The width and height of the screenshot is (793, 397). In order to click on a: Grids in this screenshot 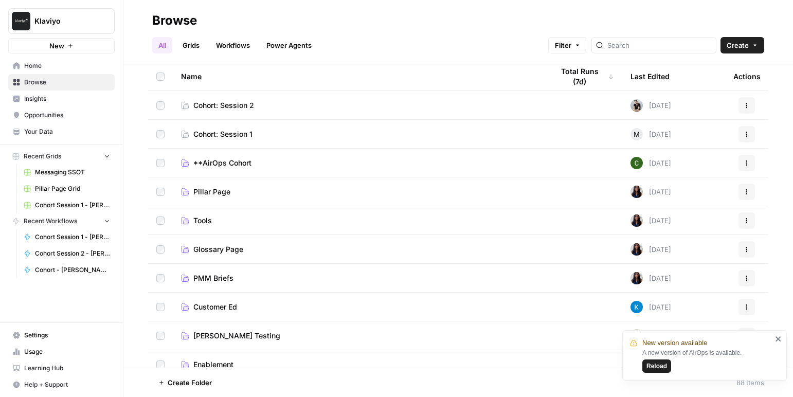, I will do `click(191, 45)`.